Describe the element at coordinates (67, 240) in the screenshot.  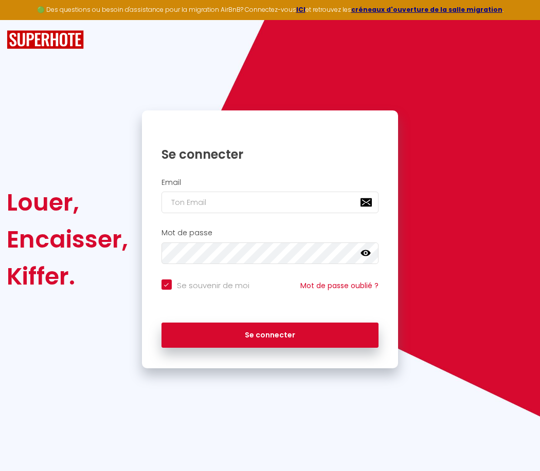
I see `div: Encaisser,` at that location.